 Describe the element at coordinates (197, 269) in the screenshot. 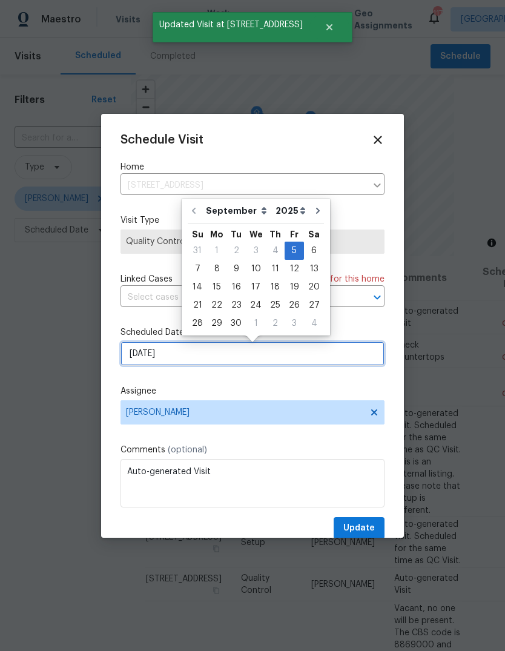

I see `div: 7` at that location.